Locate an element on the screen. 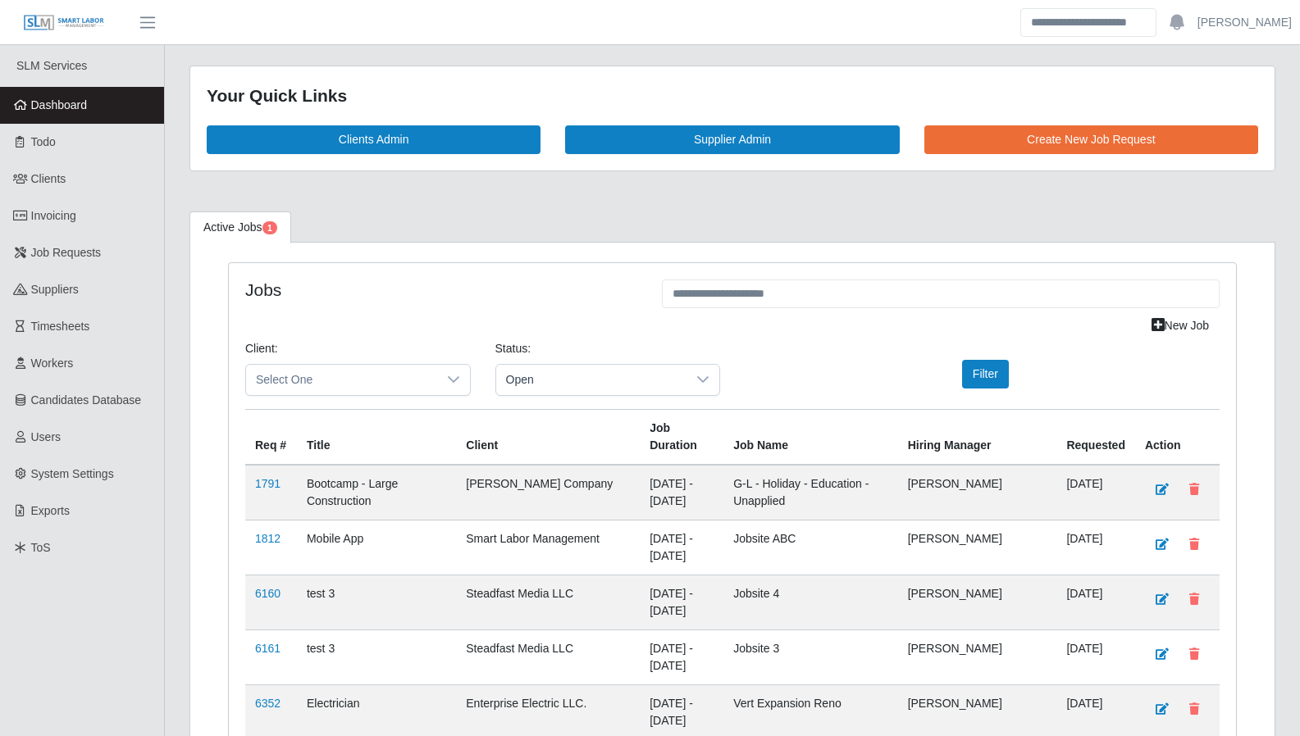 This screenshot has width=1300, height=736. span: ToS is located at coordinates (41, 548).